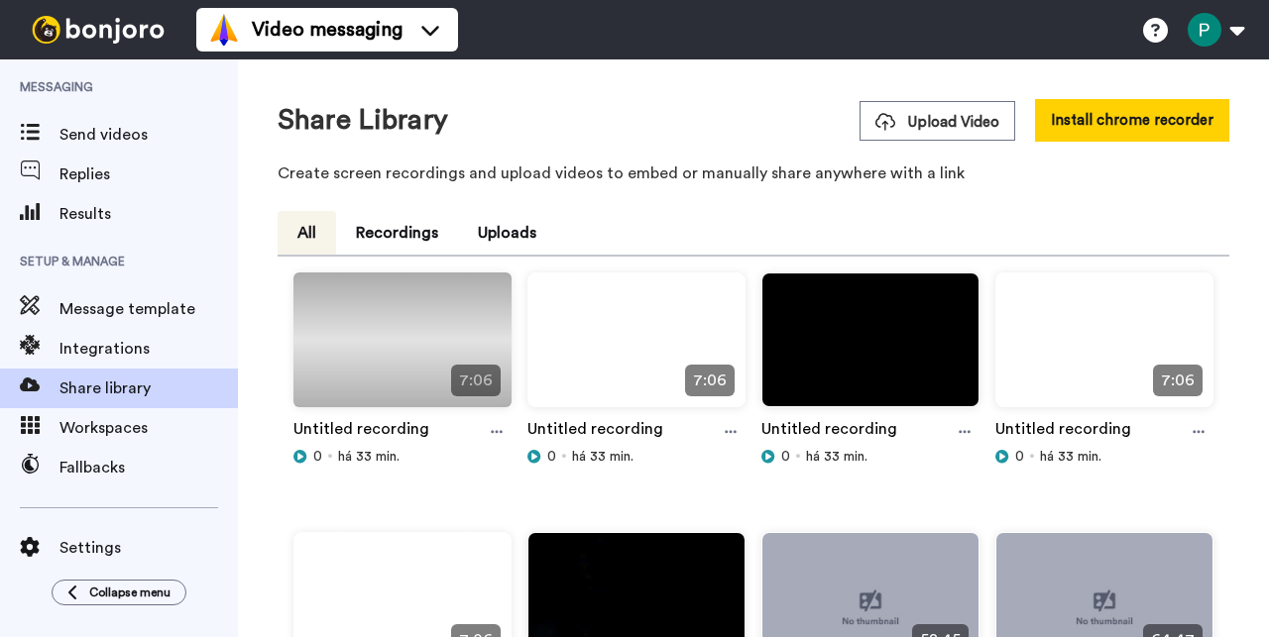 This screenshot has height=637, width=1269. Describe the element at coordinates (397, 233) in the screenshot. I see `button: Recordings` at that location.